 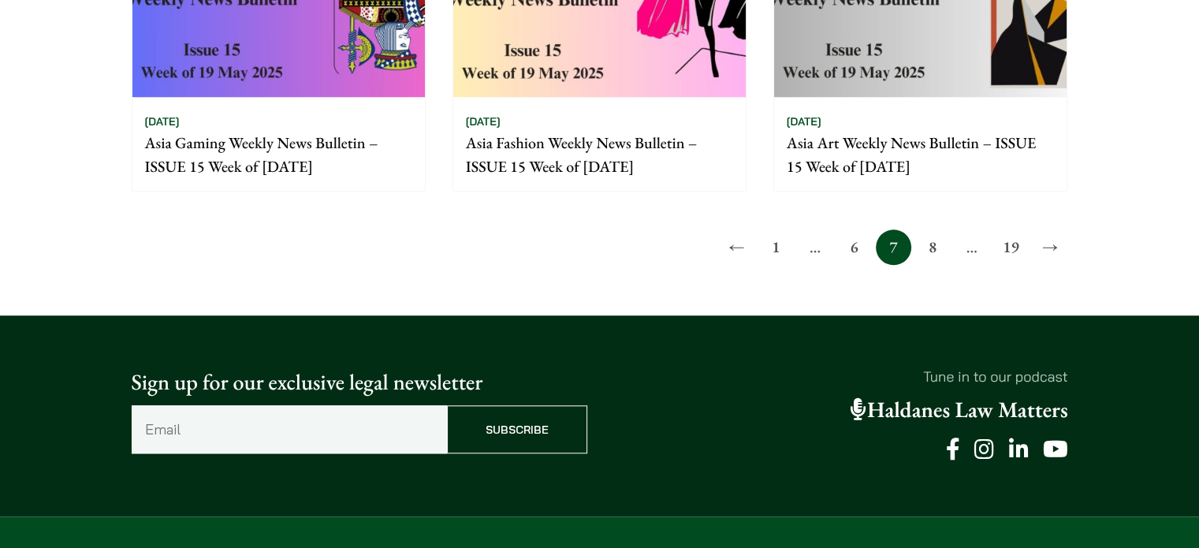 I want to click on input: Subscribe, so click(x=517, y=429).